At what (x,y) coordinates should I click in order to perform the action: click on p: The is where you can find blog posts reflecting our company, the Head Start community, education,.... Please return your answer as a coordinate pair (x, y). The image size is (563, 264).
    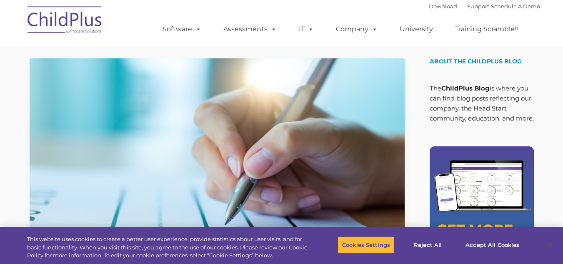
    Looking at the image, I should click on (481, 103).